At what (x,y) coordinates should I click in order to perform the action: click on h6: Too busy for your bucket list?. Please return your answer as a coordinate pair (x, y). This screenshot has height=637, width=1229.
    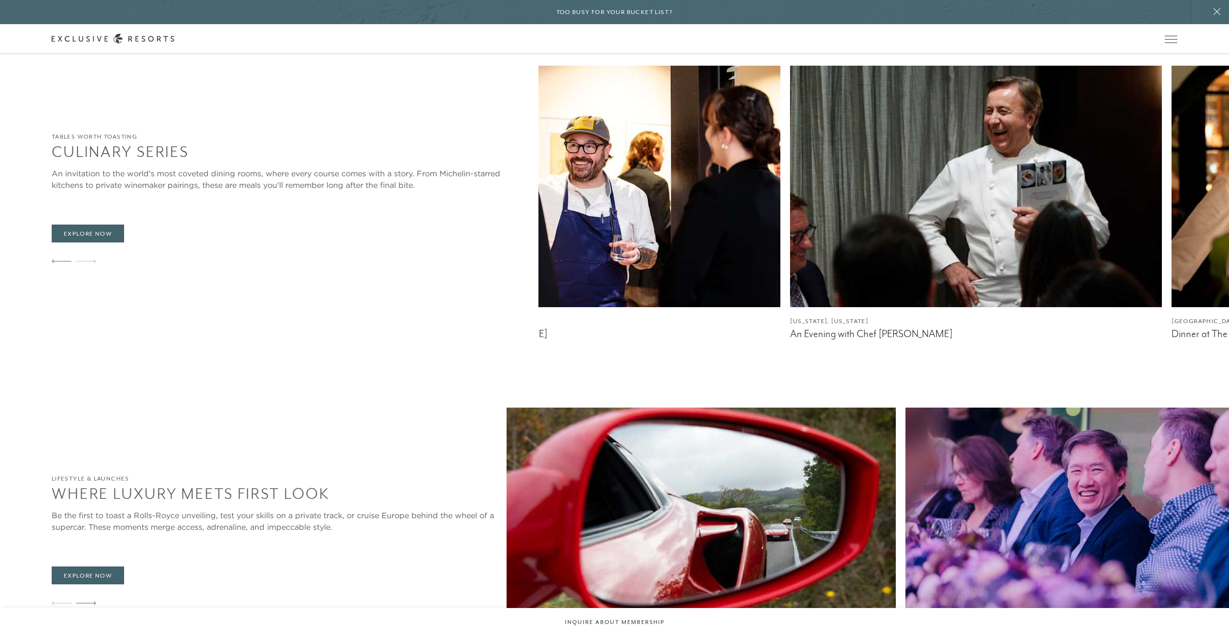
    Looking at the image, I should click on (615, 12).